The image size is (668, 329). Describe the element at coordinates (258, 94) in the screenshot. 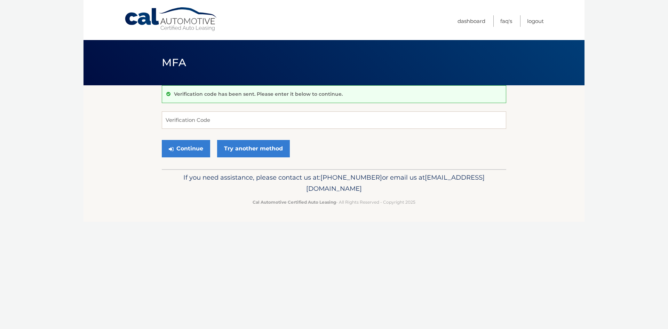

I see `p: Verification code has been sent. Please enter it below to continue.` at that location.